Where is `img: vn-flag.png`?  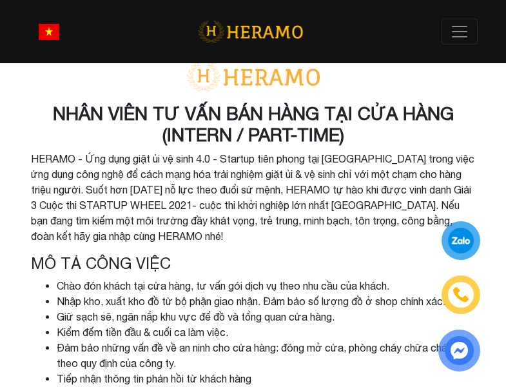
img: vn-flag.png is located at coordinates (49, 32).